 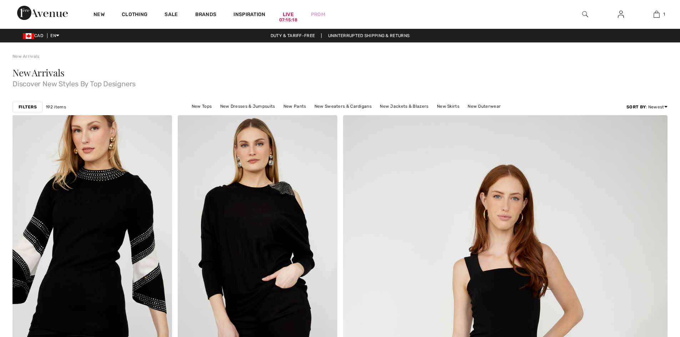 What do you see at coordinates (202, 106) in the screenshot?
I see `a: New Tops` at bounding box center [202, 106].